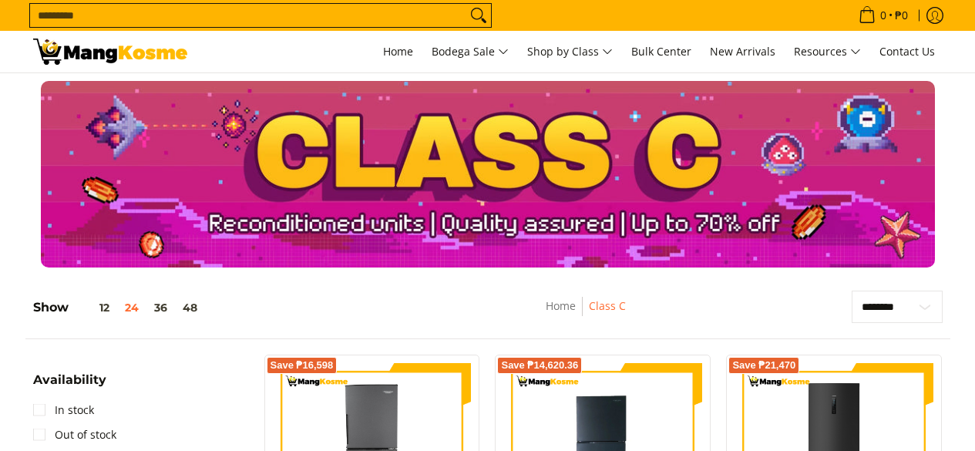  I want to click on span: ₱0, so click(901, 15).